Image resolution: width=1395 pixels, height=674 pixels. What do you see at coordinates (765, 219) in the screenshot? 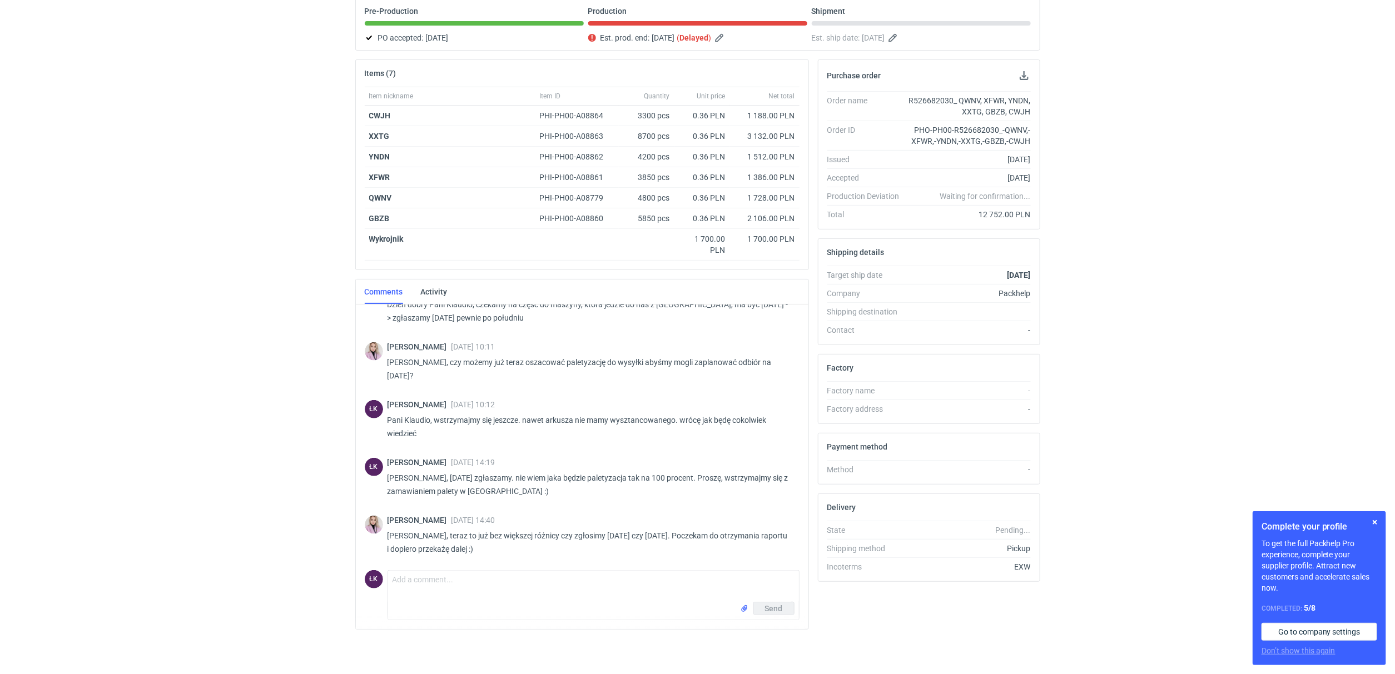
I see `div: 2 106.00 PLN` at bounding box center [765, 219].